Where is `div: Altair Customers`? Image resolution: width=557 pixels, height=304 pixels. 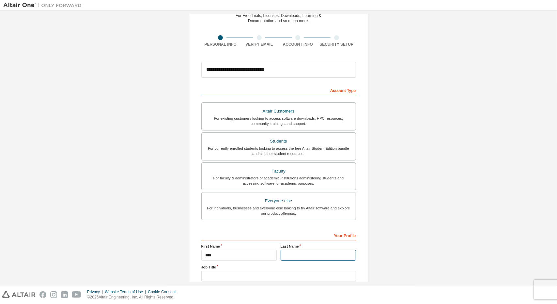
div: Altair Customers is located at coordinates (279, 111).